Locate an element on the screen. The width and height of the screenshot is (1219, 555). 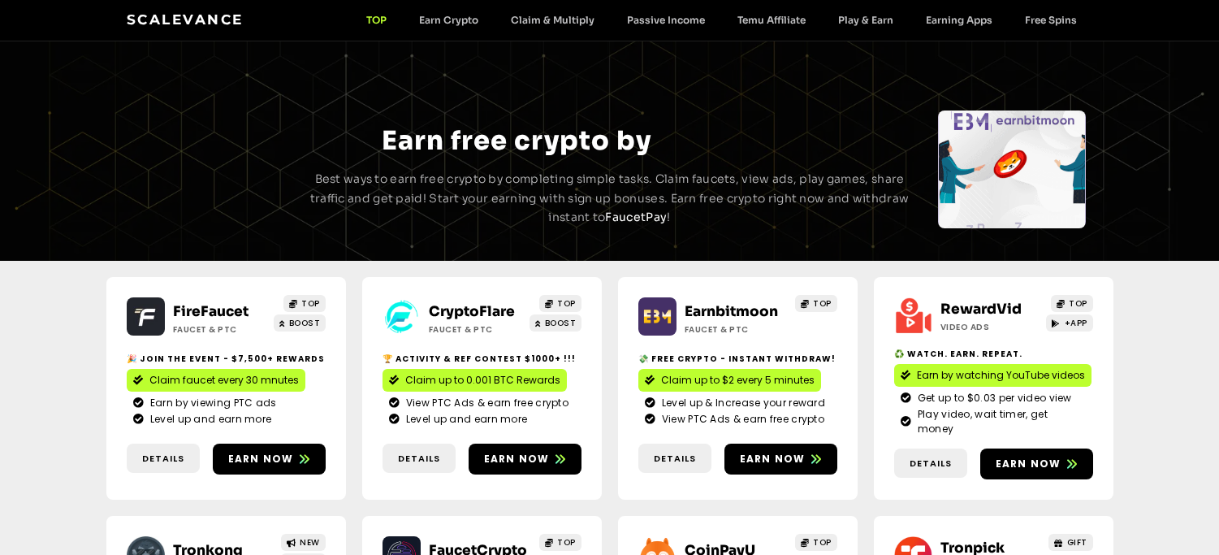
span: Level up & Increase your reward is located at coordinates (741, 403).